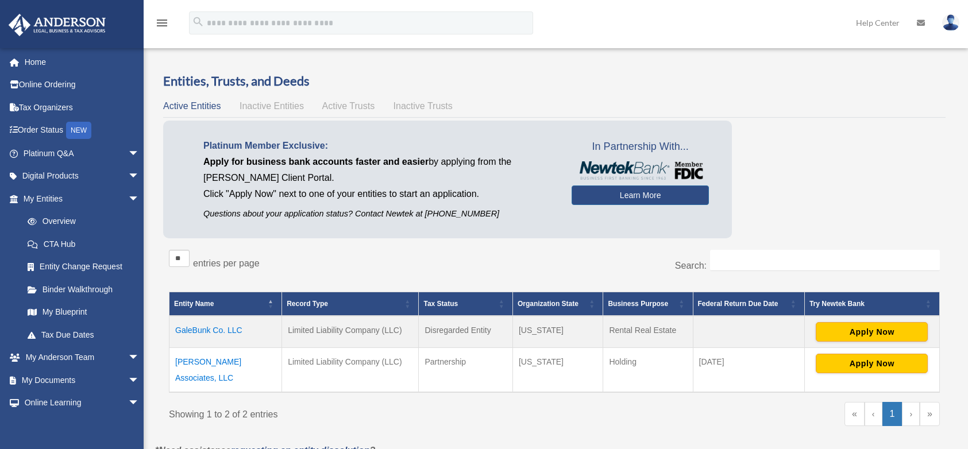 The height and width of the screenshot is (449, 968). Describe the element at coordinates (350, 304) in the screenshot. I see `th: Record Type: Activate to sort` at that location.